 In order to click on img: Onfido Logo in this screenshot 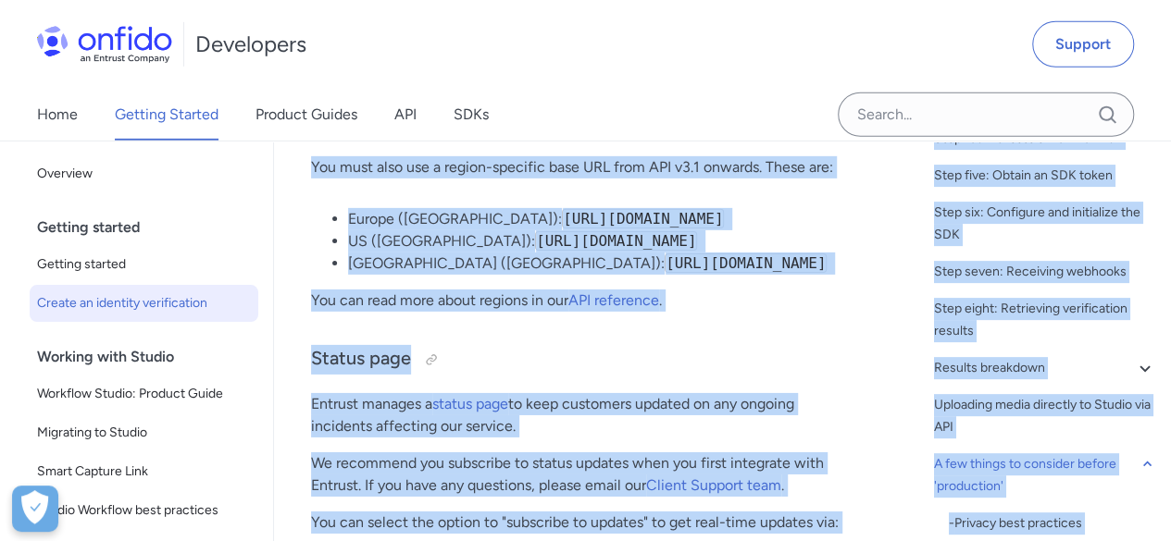, I will do `click(105, 44)`.